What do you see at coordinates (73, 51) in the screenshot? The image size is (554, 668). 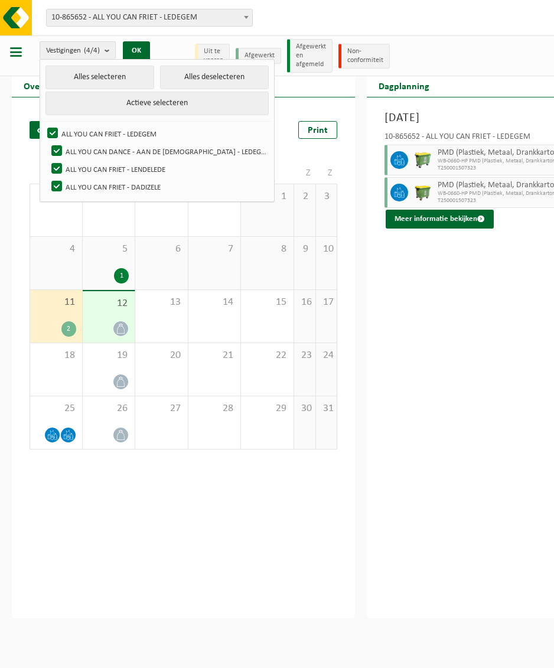 I see `span: Vestigingen` at bounding box center [73, 51].